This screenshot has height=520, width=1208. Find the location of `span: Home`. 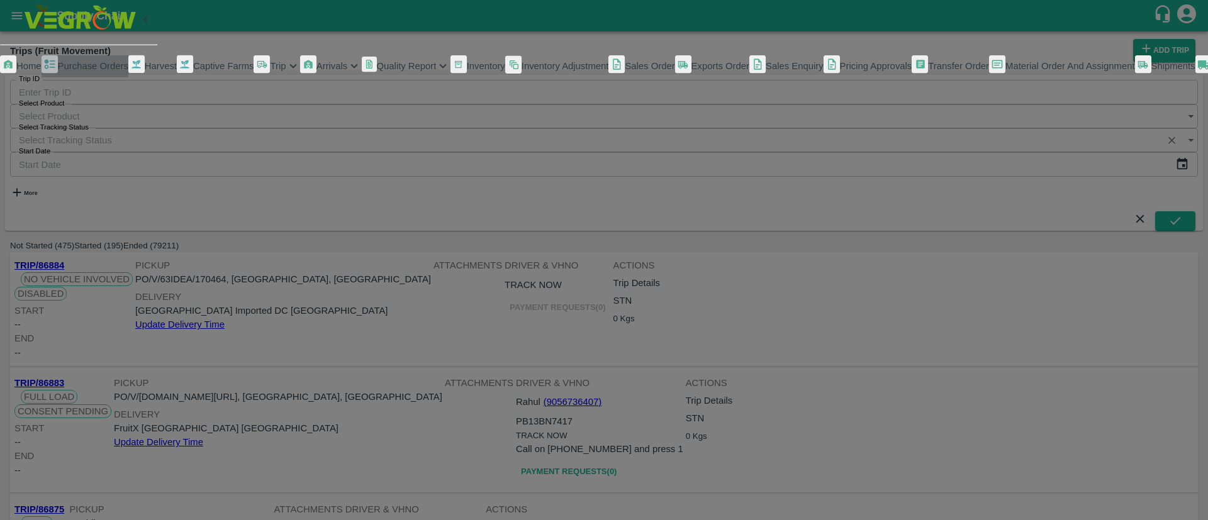

span: Home is located at coordinates (29, 66).